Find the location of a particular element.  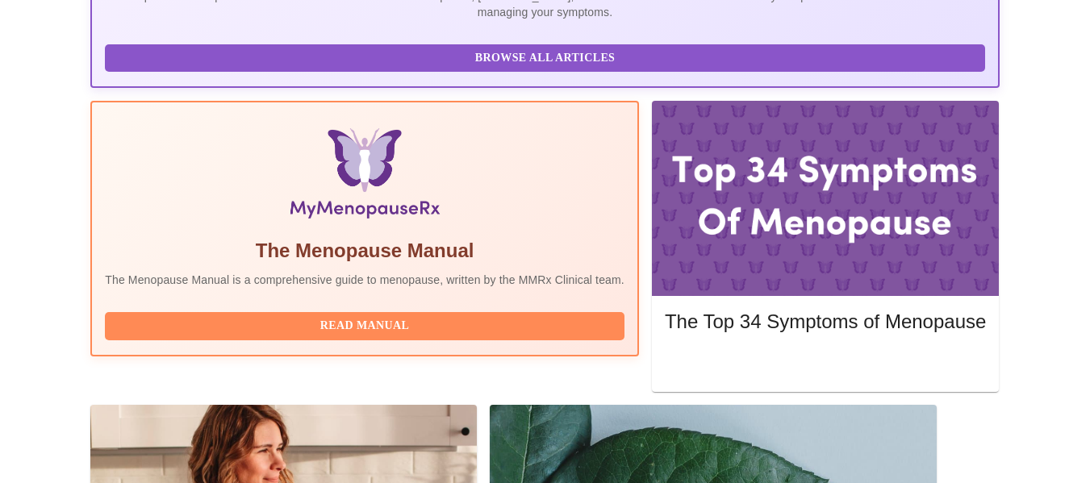

h5: The Top 34 Symptoms of Menopause is located at coordinates (826, 322).